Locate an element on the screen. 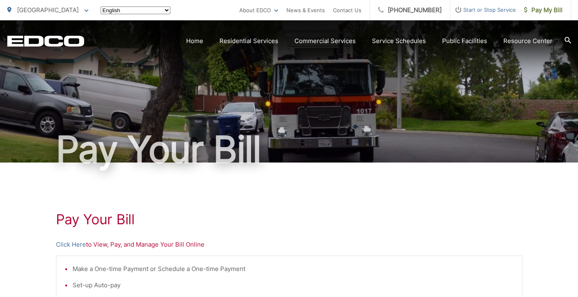 The image size is (578, 297). a: Service Schedules is located at coordinates (399, 41).